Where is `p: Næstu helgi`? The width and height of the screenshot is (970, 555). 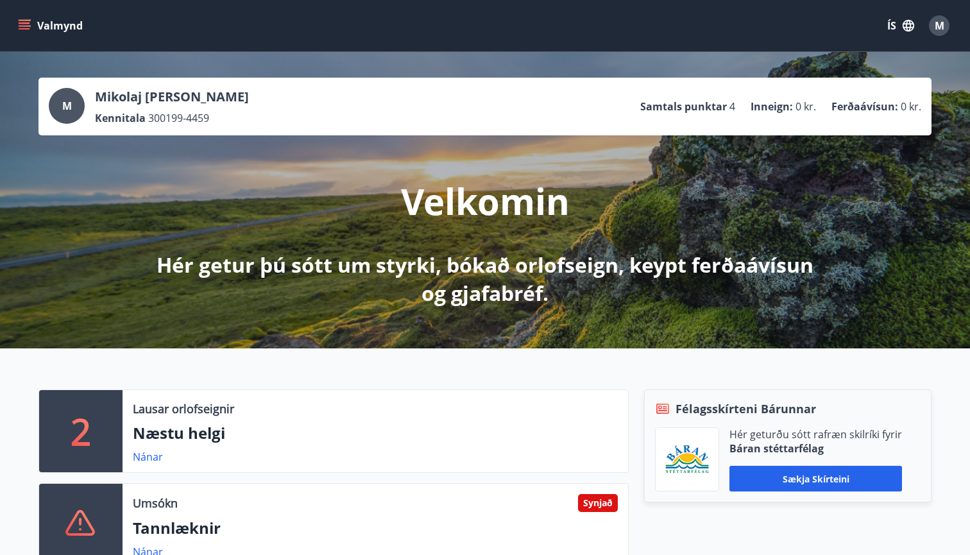 p: Næstu helgi is located at coordinates (375, 433).